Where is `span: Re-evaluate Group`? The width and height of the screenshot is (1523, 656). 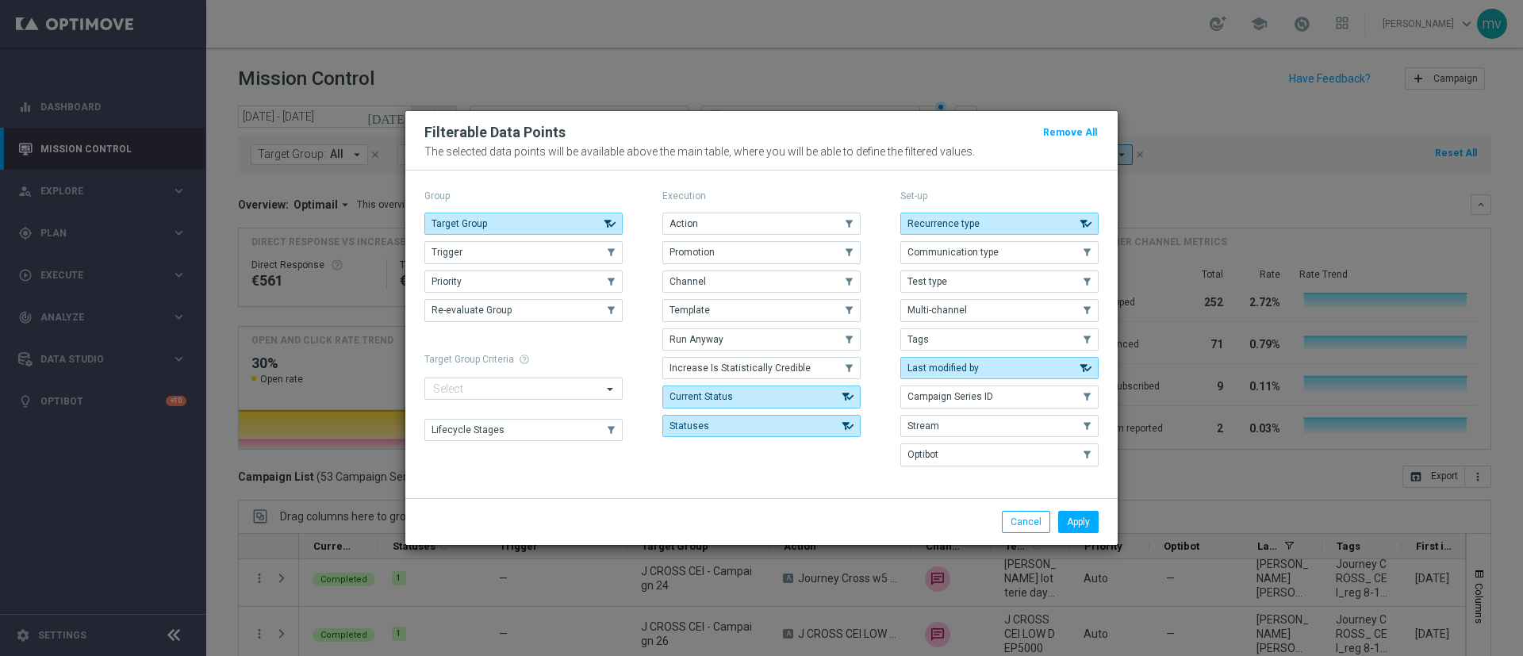 span: Re-evaluate Group is located at coordinates (471, 310).